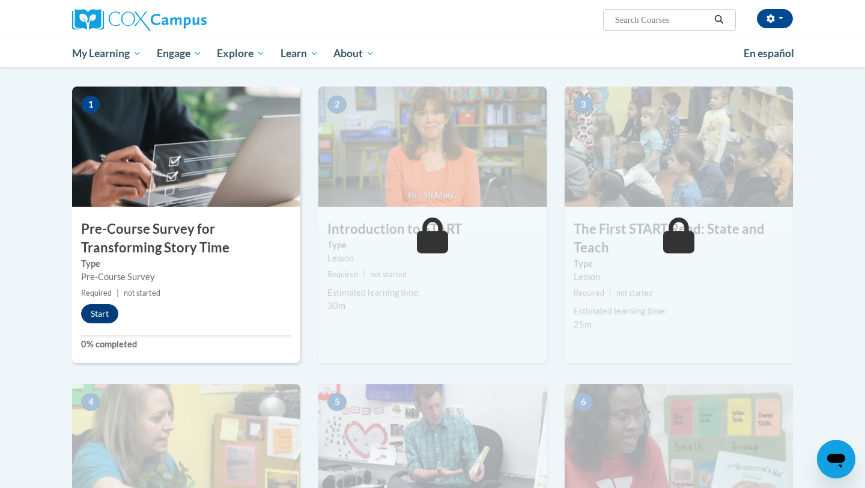 Image resolution: width=865 pixels, height=488 pixels. Describe the element at coordinates (583, 402) in the screenshot. I see `span: 6` at that location.